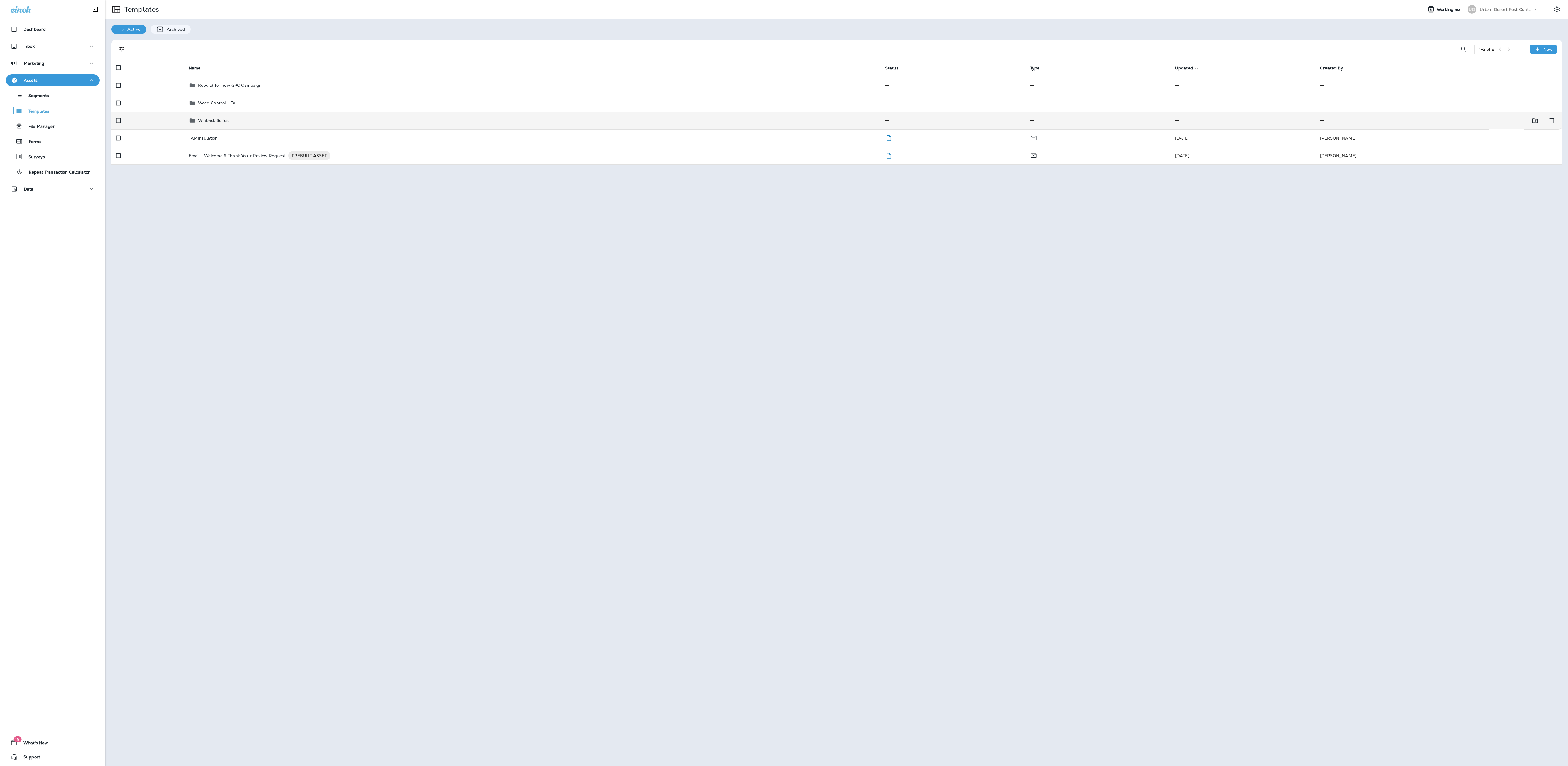 This screenshot has height=766, width=1568. I want to click on button: File Manager, so click(53, 126).